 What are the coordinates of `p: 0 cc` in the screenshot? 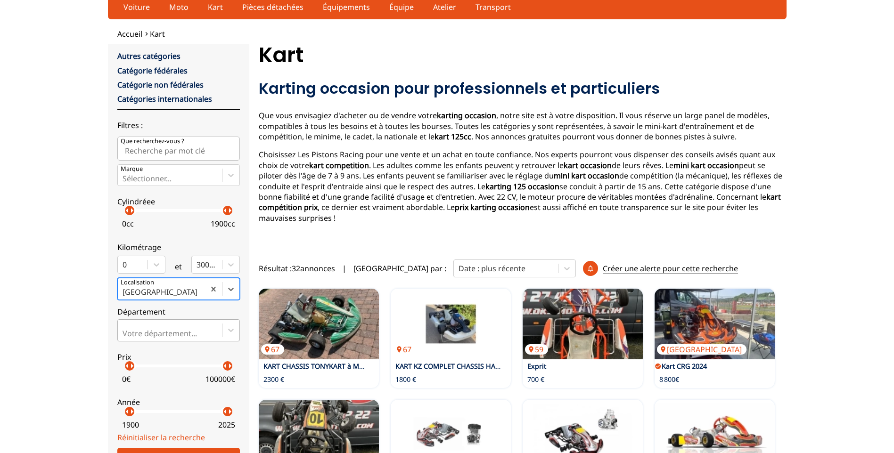 It's located at (128, 224).